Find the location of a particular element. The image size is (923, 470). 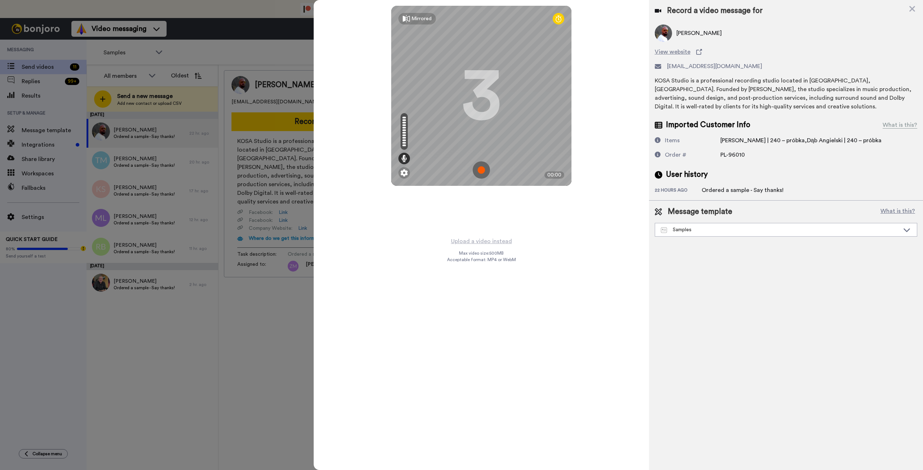

div: Order # is located at coordinates (675, 155).